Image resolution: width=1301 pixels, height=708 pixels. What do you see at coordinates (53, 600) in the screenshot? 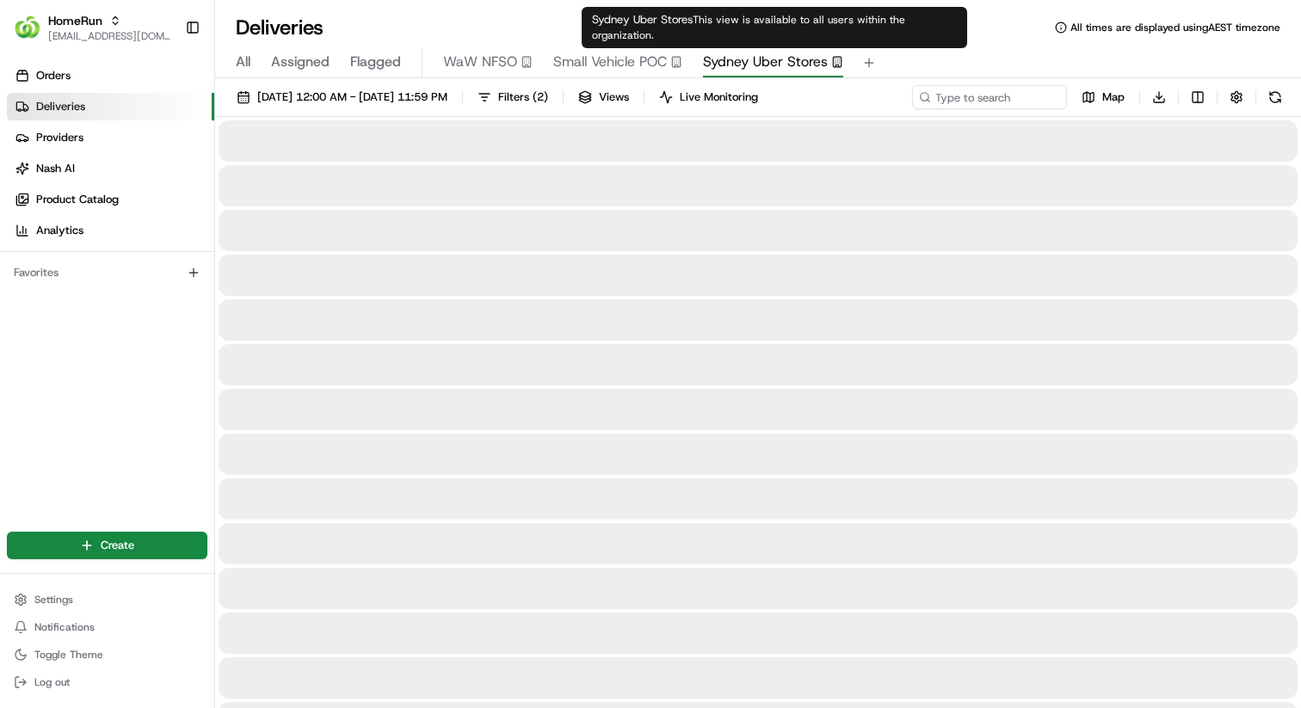
I see `span: Settings` at bounding box center [53, 600].